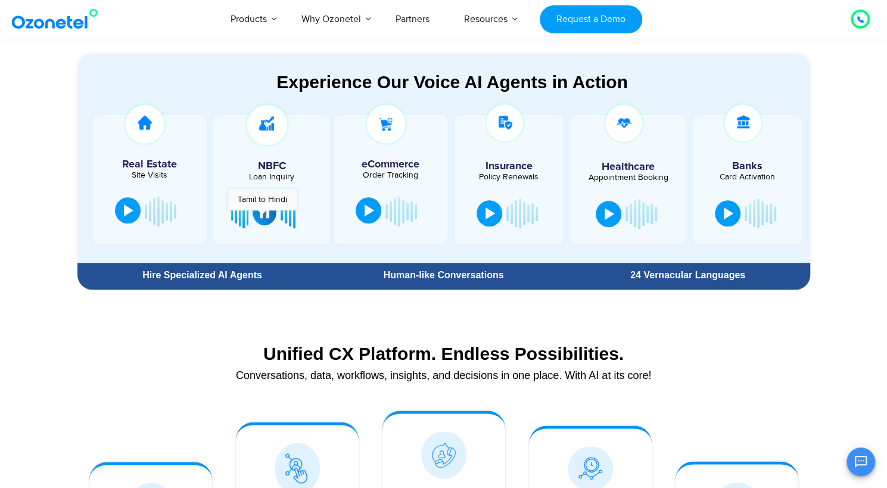  Describe the element at coordinates (628, 167) in the screenshot. I see `h5: Healthcare` at that location.